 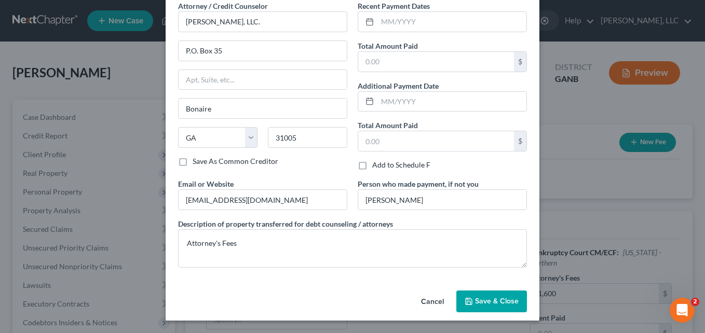 I want to click on label: Person who made payment, if not you, so click(x=418, y=184).